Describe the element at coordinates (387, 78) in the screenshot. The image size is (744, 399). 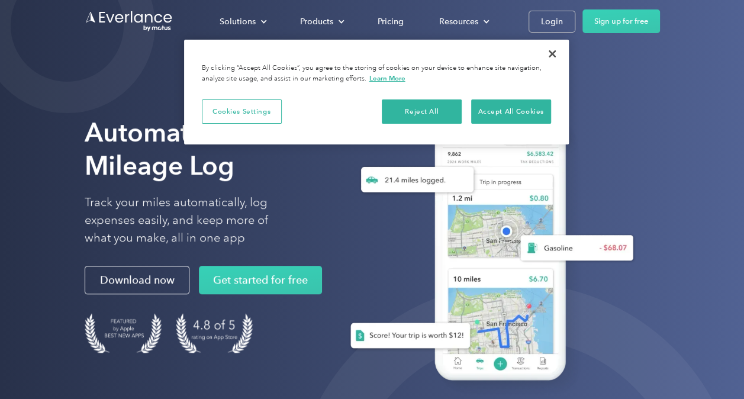
I see `a: More information about your privacy, opens in a new tab` at that location.